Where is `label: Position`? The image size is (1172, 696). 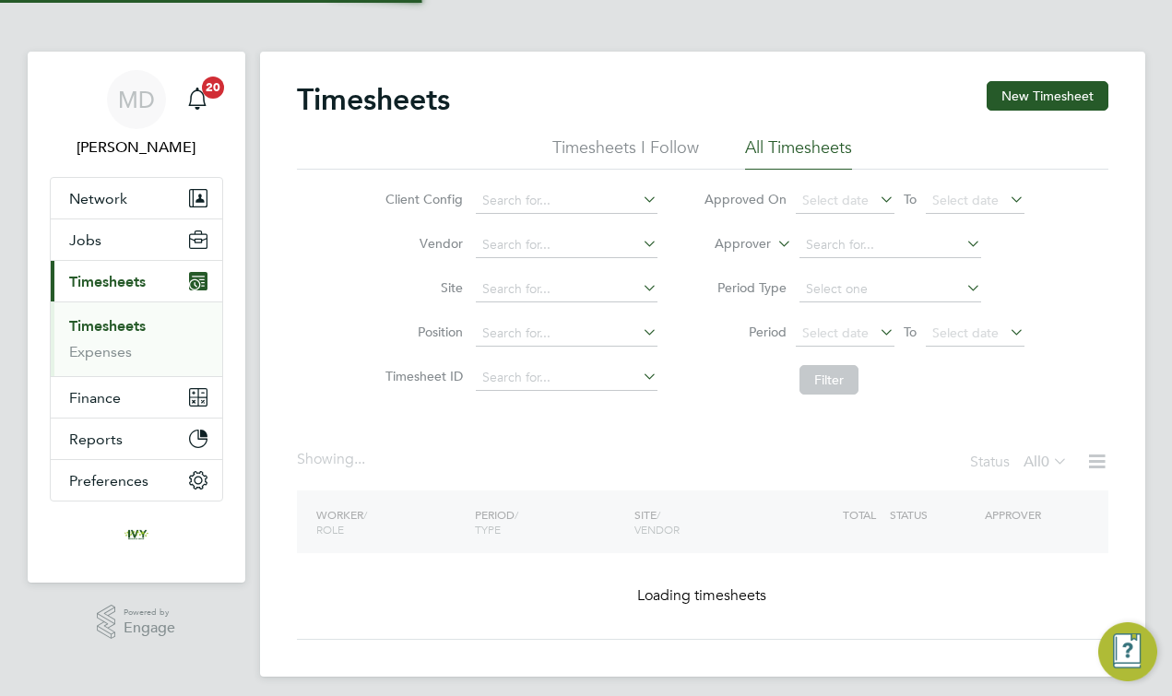
label: Position is located at coordinates (422, 332).